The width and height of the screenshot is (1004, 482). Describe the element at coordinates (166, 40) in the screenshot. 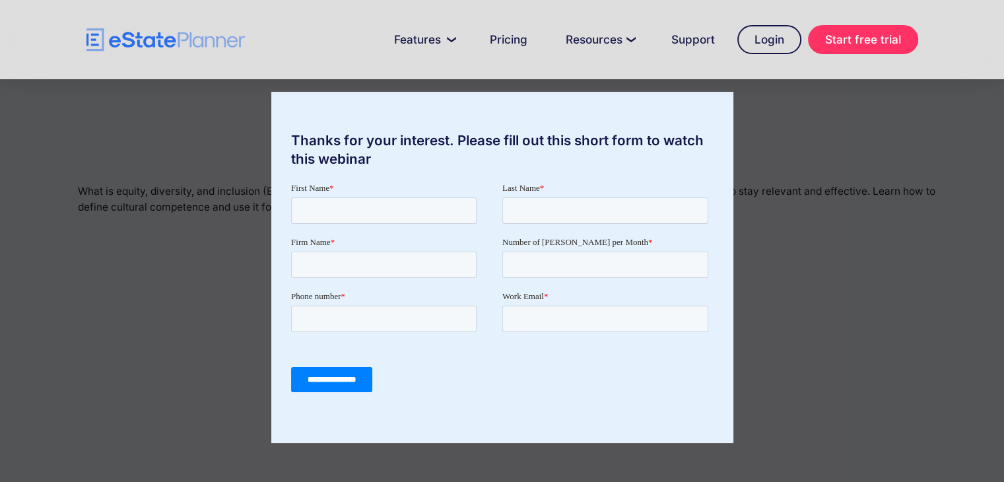

I see `a: home` at that location.